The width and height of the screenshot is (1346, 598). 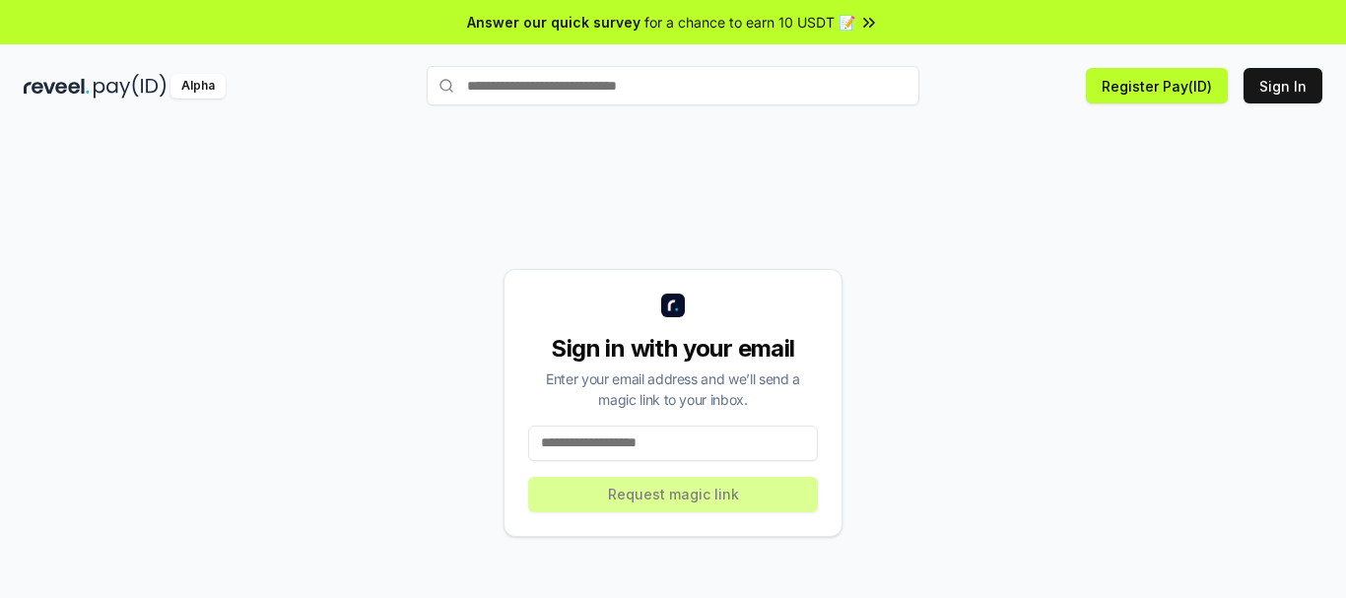 I want to click on div: Enter your email address and we’ll send a magic link to your inbox., so click(x=673, y=389).